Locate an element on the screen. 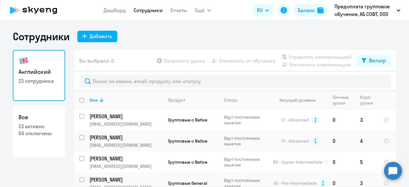  span: RU is located at coordinates (260, 10).